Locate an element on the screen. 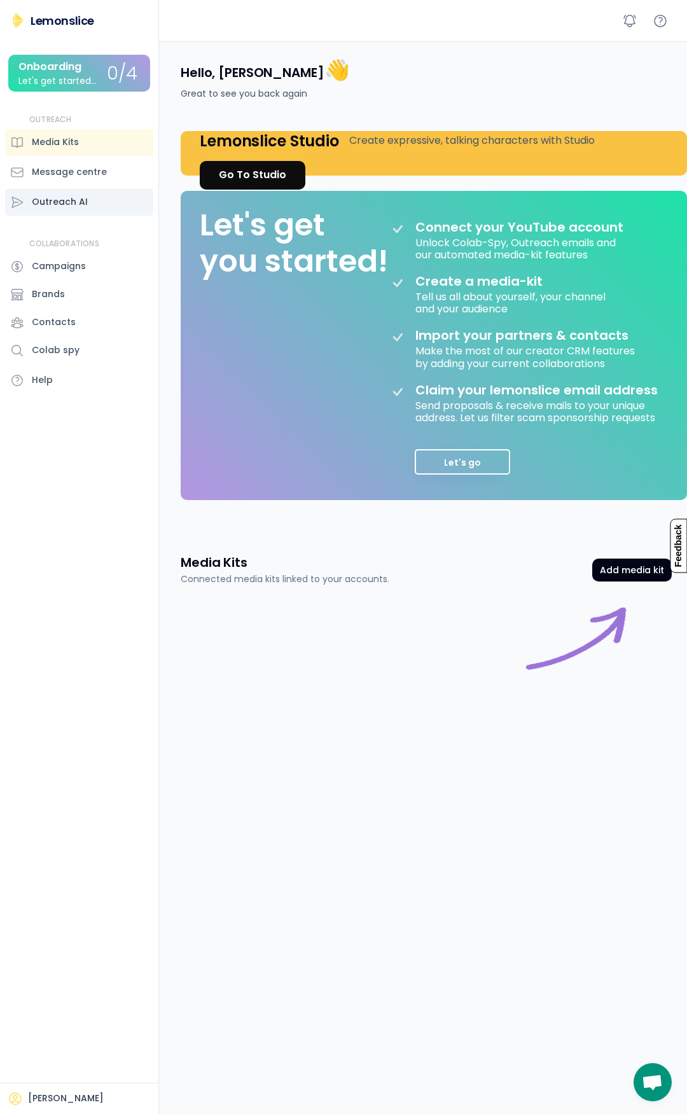 This screenshot has width=687, height=1114. div: OUTREACH is located at coordinates (50, 120).